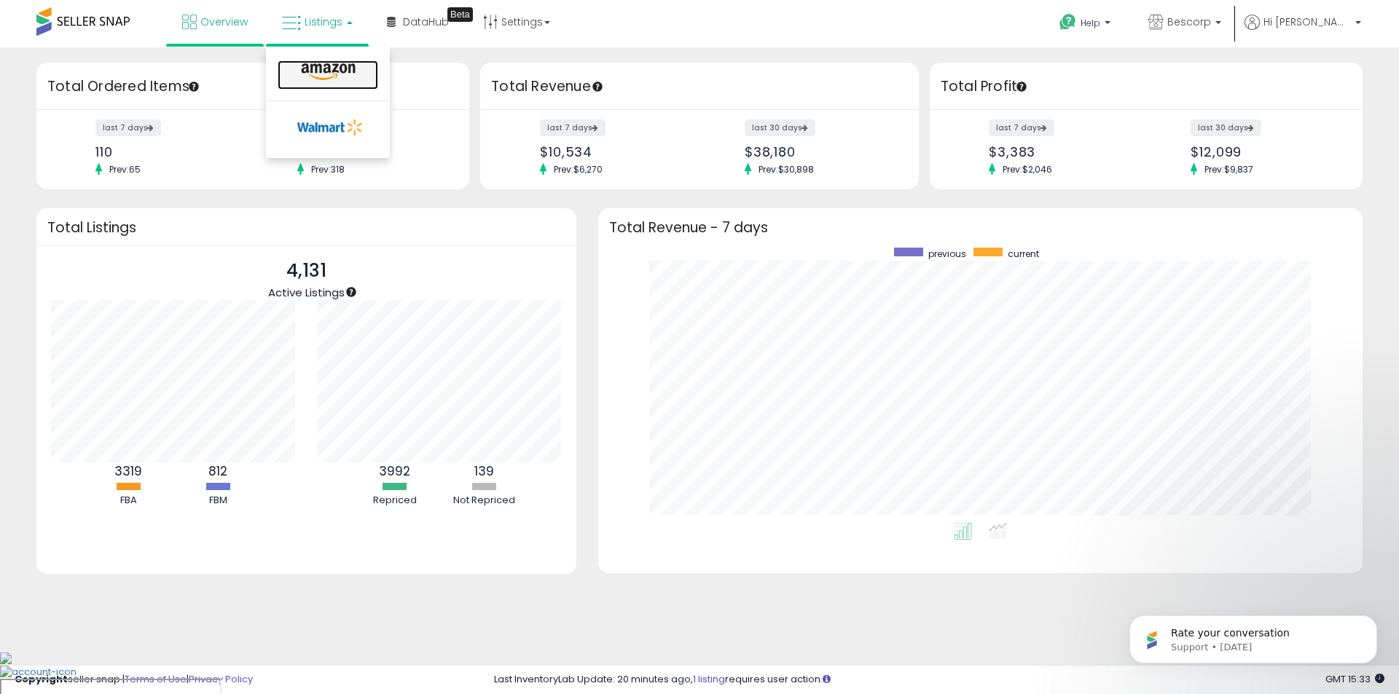  I want to click on i: Get Help, so click(1068, 22).